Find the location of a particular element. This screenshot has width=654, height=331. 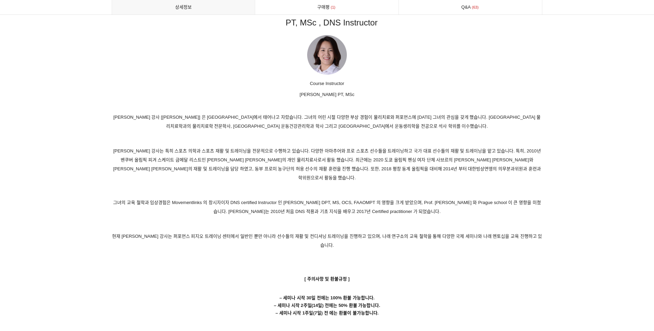

strong: – 세미나 시작 30일 전에는 100% 환불 가능합니다. – 세미나 시작 2주일(14일) 전에는 50% 환불 가능합니다. is located at coordinates (327, 302).